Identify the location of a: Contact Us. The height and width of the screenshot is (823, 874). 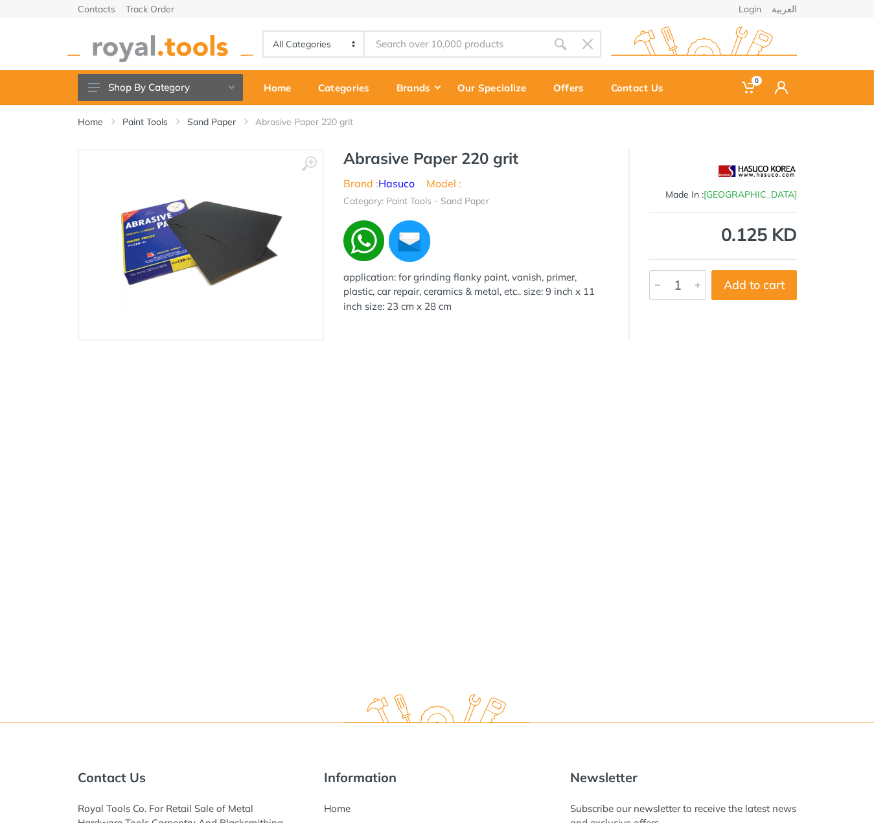
(641, 87).